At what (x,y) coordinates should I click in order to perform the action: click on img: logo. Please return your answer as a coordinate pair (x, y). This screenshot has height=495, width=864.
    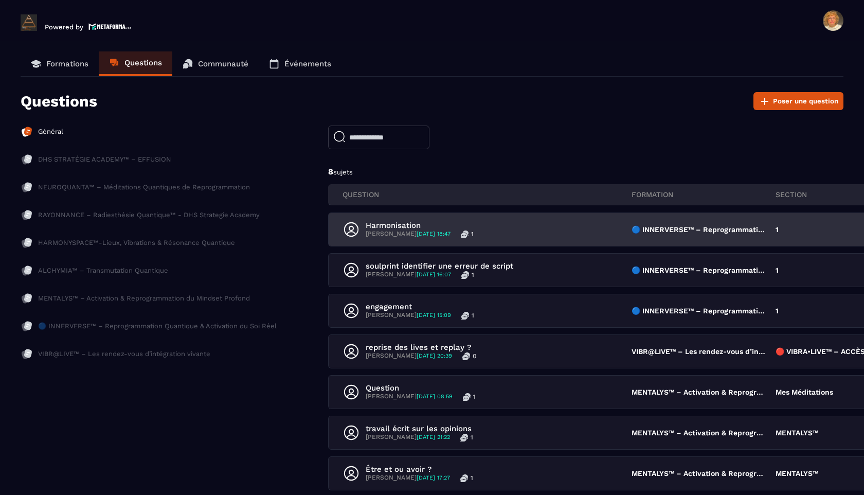
    Looking at the image, I should click on (110, 26).